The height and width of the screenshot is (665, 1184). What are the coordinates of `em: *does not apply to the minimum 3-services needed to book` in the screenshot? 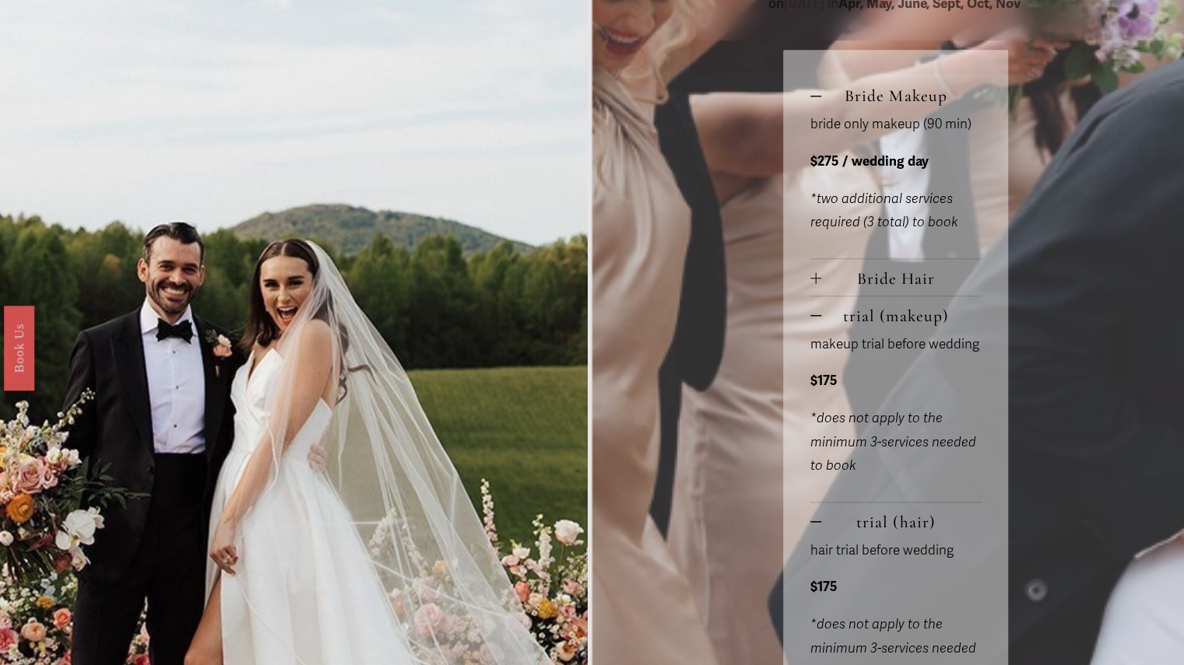 It's located at (893, 442).